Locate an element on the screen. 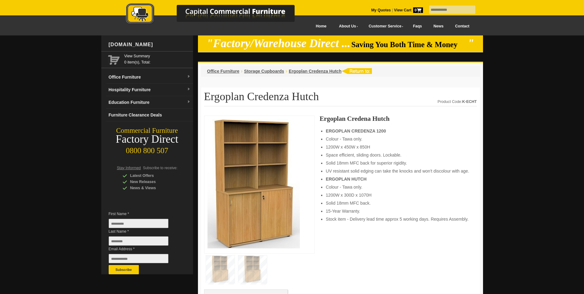 Image resolution: width=584 pixels, height=294 pixels. li: 1200W x 300D x 1070H is located at coordinates (398, 195).